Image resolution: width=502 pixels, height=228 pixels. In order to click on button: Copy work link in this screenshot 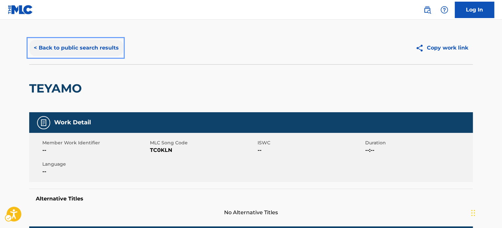, I will do `click(442, 48)`.